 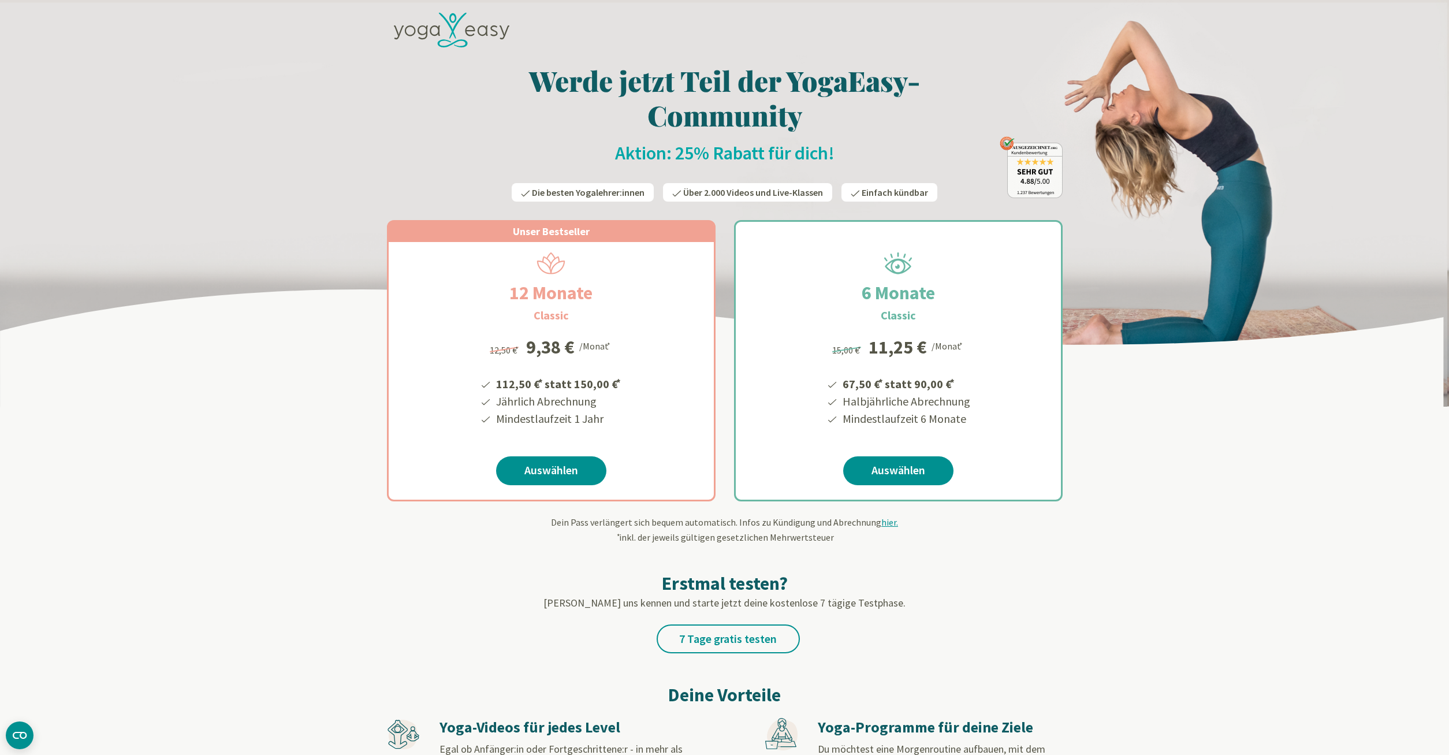 What do you see at coordinates (725, 537) in the screenshot?
I see `span: inkl. der jeweils gültigen gesetzlichen Mehrwertsteuer` at bounding box center [725, 537].